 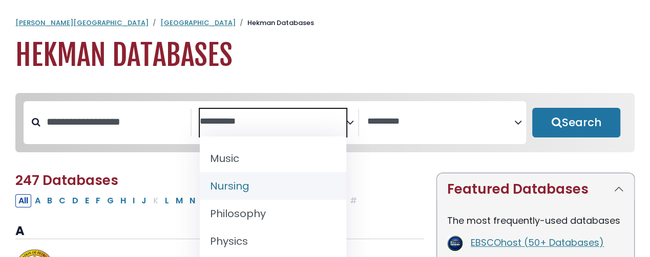 I want to click on button: Filter Results J, so click(x=144, y=201).